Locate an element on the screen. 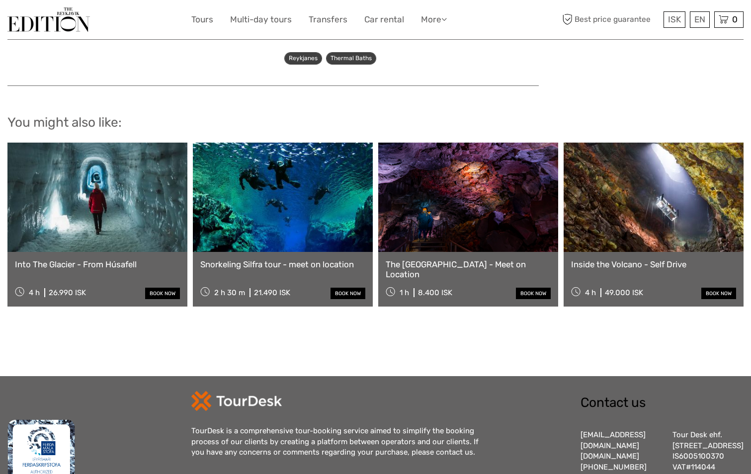 The image size is (751, 474). a: Inside the Volcano - Self Drive is located at coordinates (654, 264).